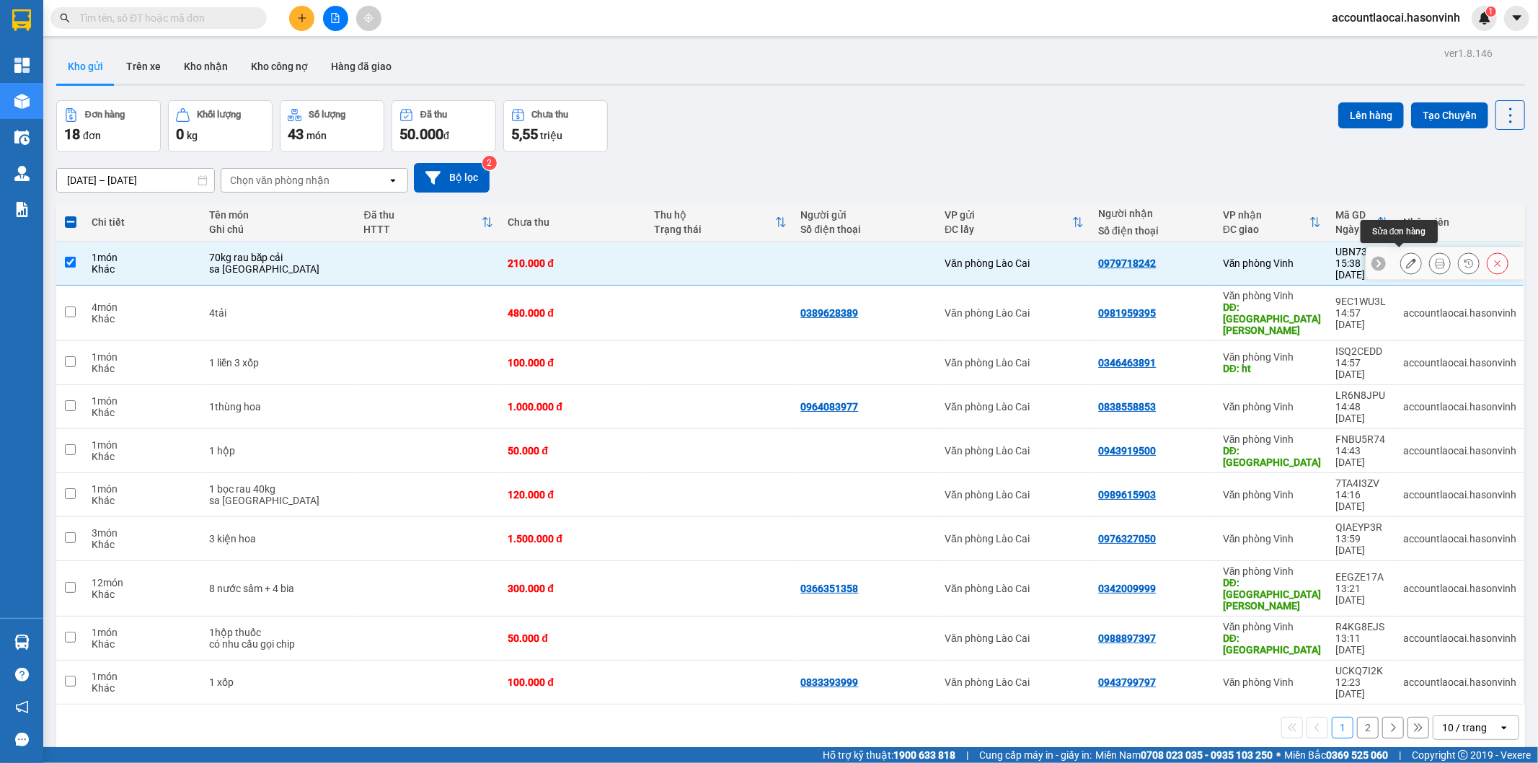 The height and width of the screenshot is (763, 1538). I want to click on div: EEGZE17A, so click(1362, 577).